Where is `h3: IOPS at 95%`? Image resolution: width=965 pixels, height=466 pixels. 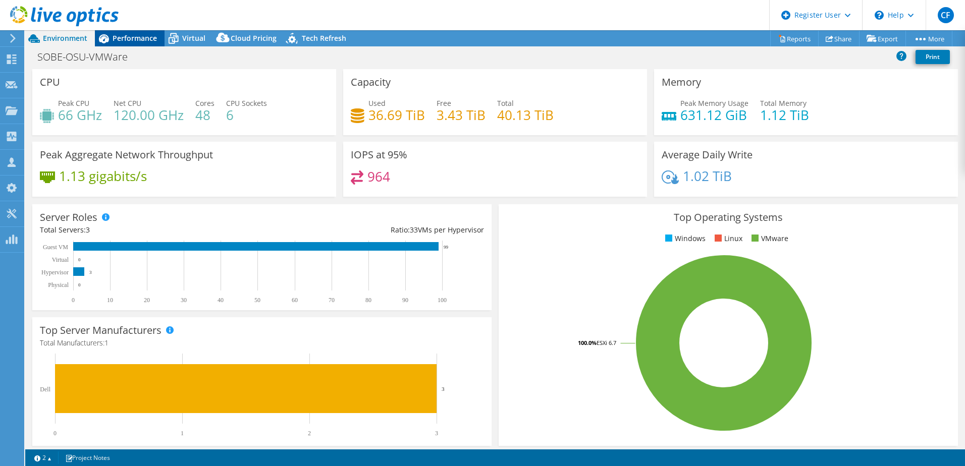 h3: IOPS at 95% is located at coordinates (379, 155).